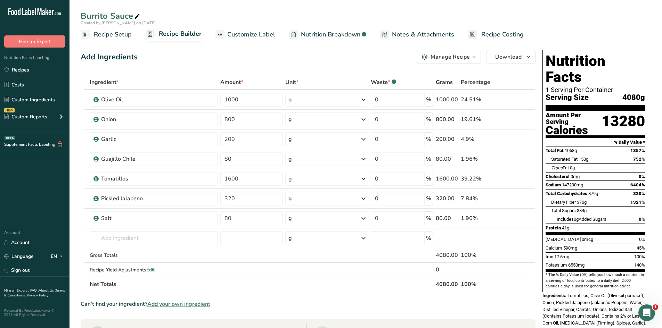 This screenshot has height=328, width=662. Describe the element at coordinates (19, 256) in the screenshot. I see `a: Language` at that location.